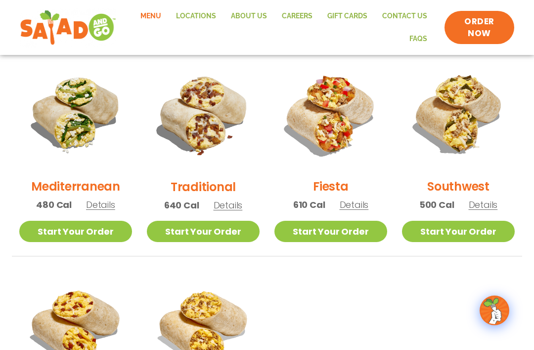 This screenshot has width=534, height=350. I want to click on a: Menu, so click(151, 16).